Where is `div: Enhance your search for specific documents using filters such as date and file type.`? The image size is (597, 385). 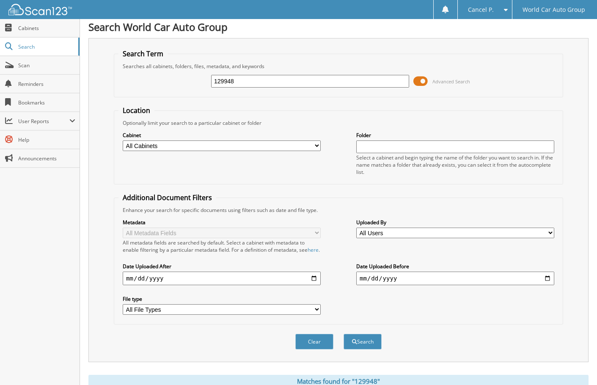
div: Enhance your search for specific documents using filters such as date and file type. is located at coordinates (339, 210).